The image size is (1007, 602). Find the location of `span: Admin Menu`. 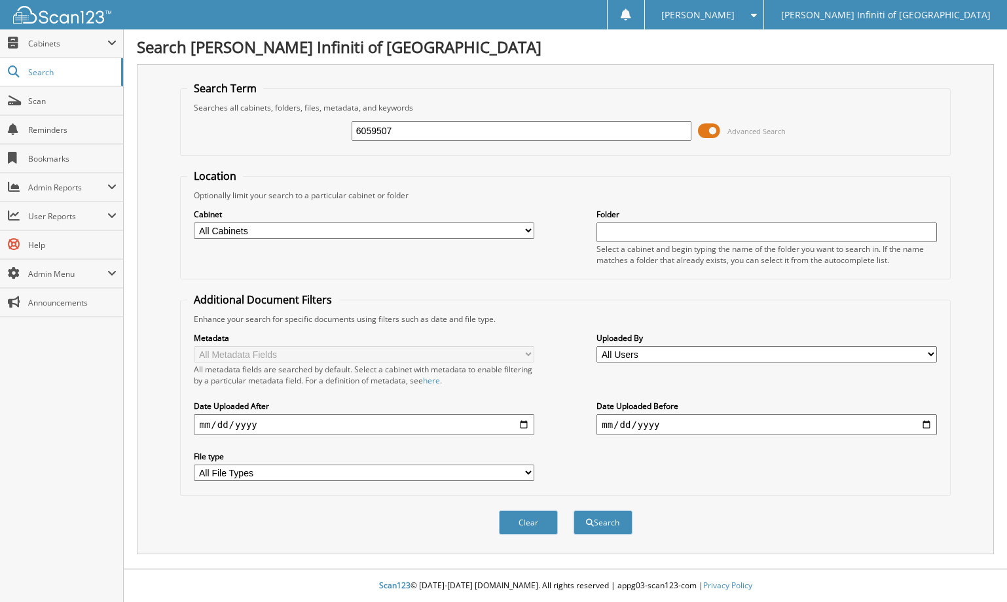

span: Admin Menu is located at coordinates (67, 274).